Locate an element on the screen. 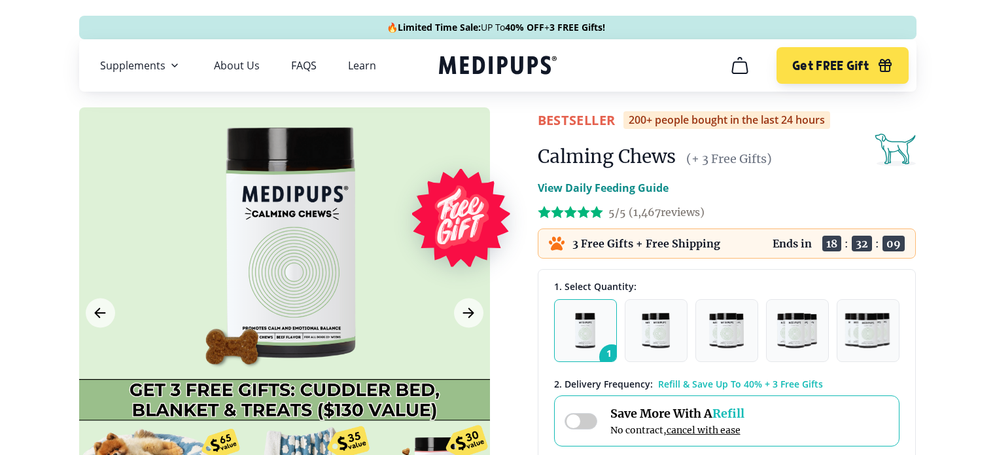 The width and height of the screenshot is (995, 455). span: Refill is located at coordinates (728, 413).